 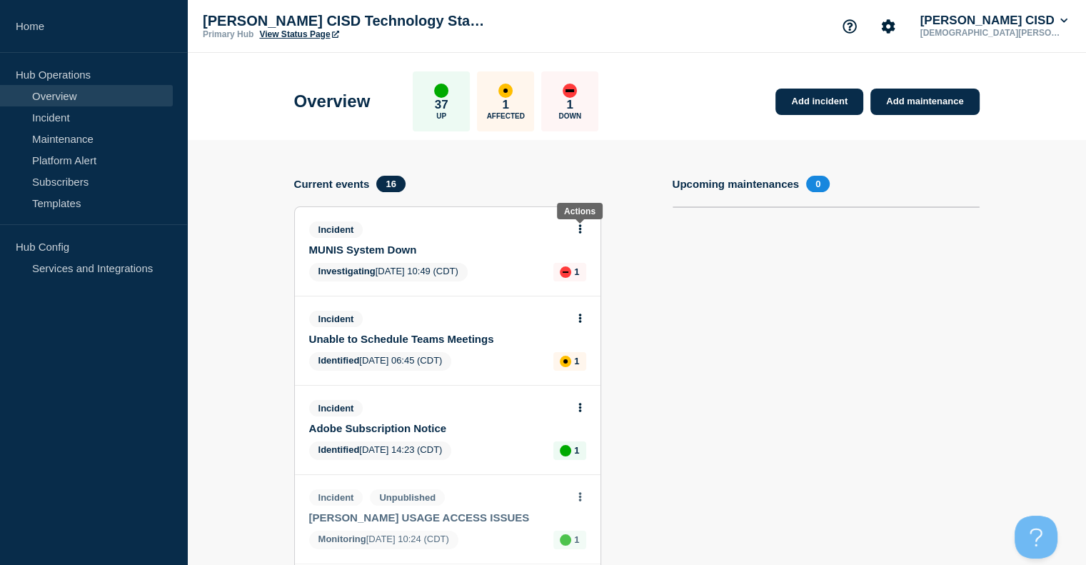 What do you see at coordinates (924, 101) in the screenshot?
I see `a: Add maintenance` at bounding box center [924, 101].